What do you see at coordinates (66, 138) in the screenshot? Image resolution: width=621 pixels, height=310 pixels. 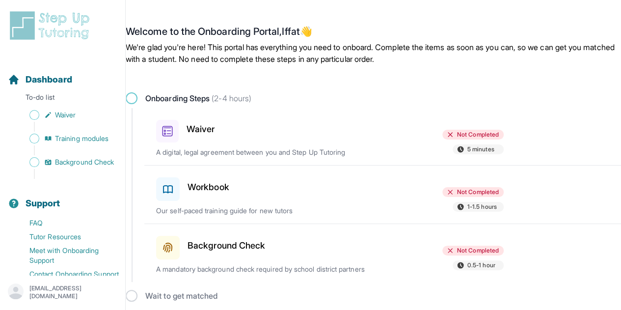 I see `a: Training modules` at bounding box center [66, 138].